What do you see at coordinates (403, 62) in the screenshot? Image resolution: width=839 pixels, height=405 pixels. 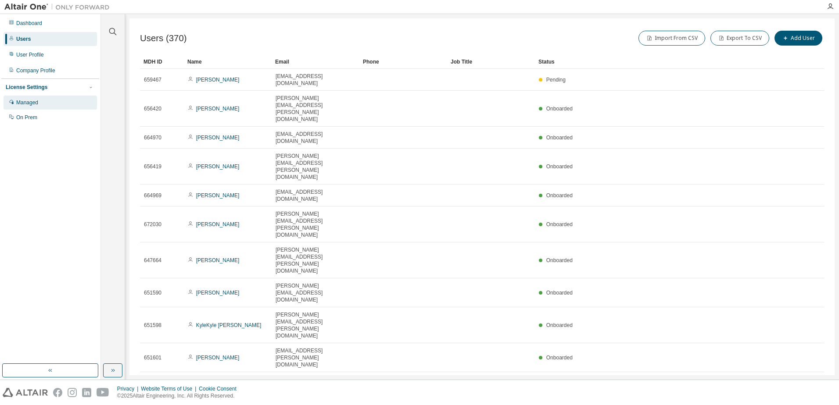 I see `div: Phone` at bounding box center [403, 62].